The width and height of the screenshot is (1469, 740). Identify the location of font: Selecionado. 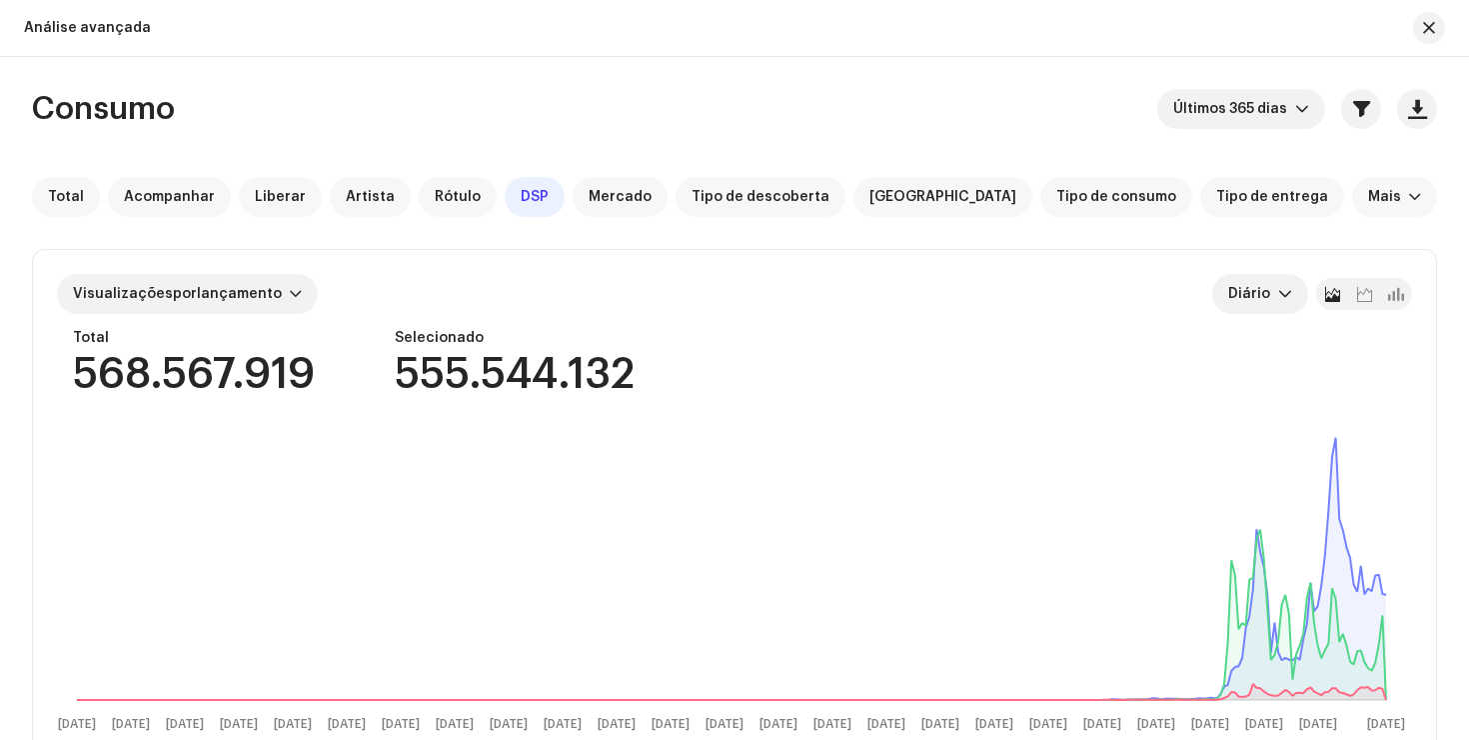
(439, 338).